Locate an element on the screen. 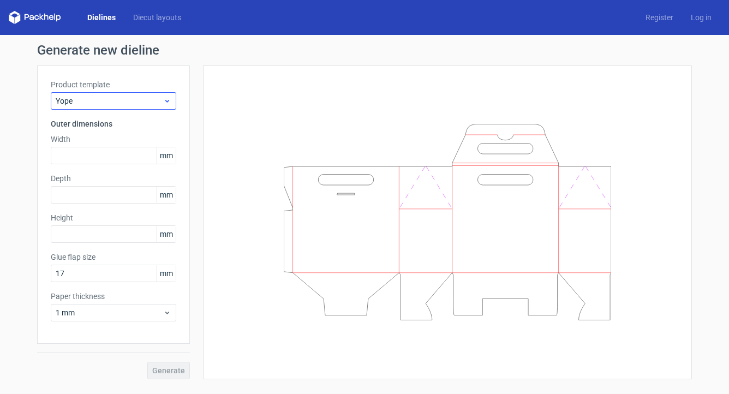 Image resolution: width=729 pixels, height=394 pixels. a: Log in is located at coordinates (702, 17).